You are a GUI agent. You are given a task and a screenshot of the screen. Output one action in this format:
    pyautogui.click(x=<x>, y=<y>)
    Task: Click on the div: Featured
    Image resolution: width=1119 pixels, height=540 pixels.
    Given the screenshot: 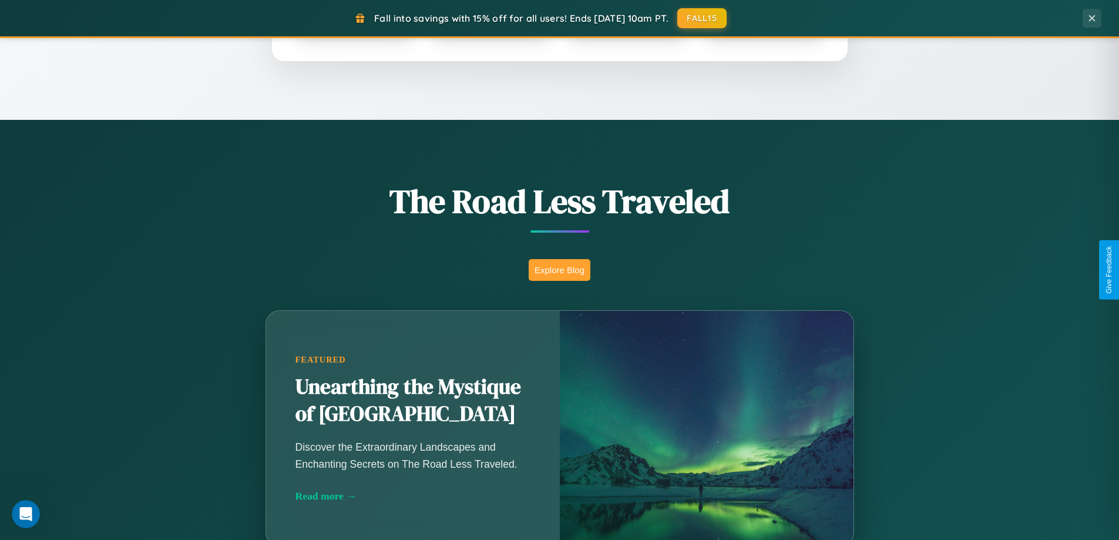 What is the action you would take?
    pyautogui.click(x=413, y=360)
    